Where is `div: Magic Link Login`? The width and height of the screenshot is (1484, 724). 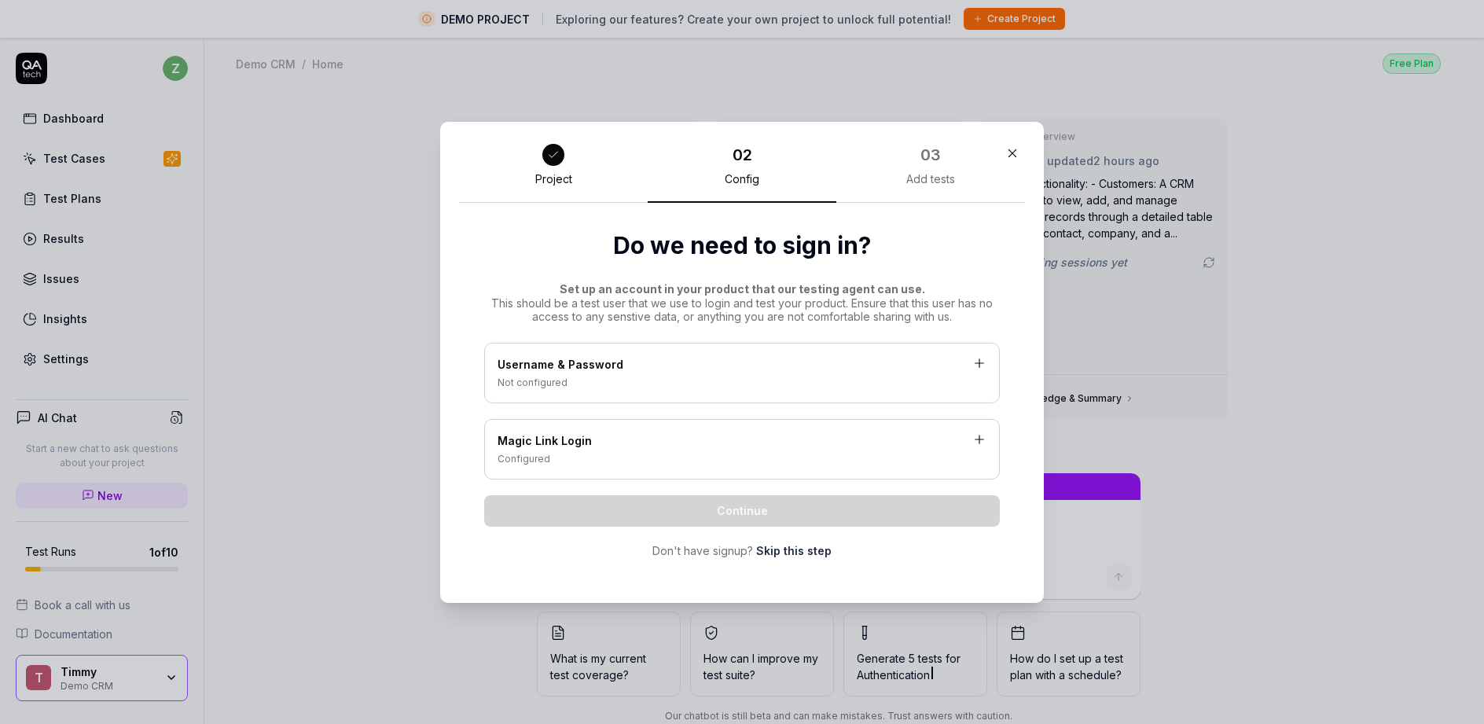
div: Magic Link Login is located at coordinates (742, 442).